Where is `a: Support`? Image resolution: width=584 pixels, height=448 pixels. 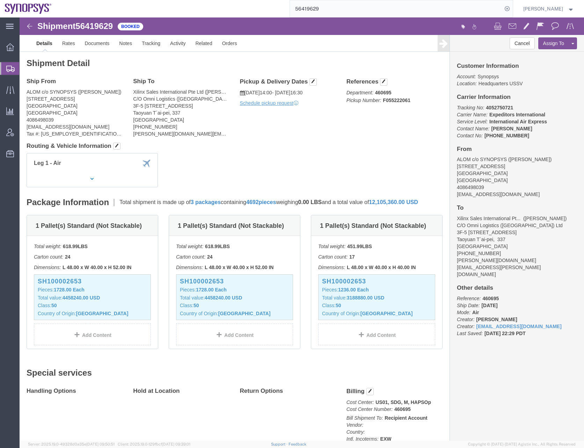 a: Support is located at coordinates (280, 444).